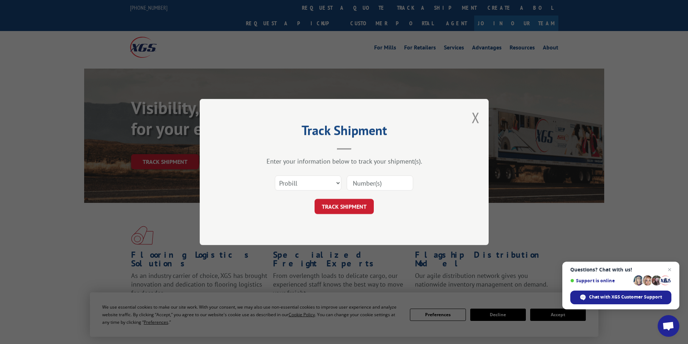 This screenshot has height=344, width=688. Describe the element at coordinates (344, 161) in the screenshot. I see `div: Enter your information below to track your shipment(s).` at that location.